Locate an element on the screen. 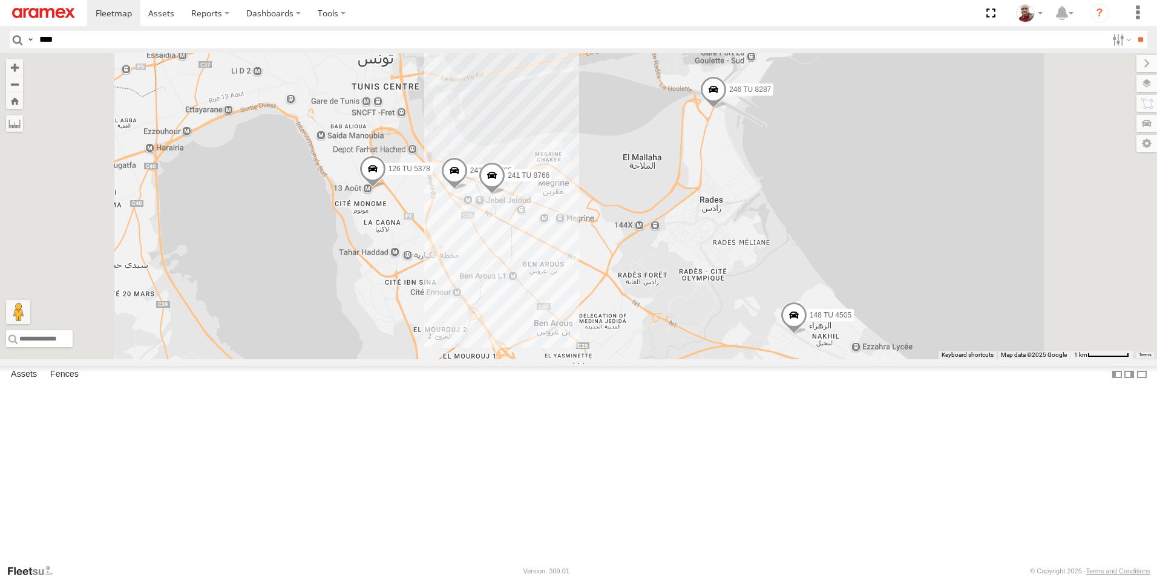 This screenshot has width=1157, height=577. label: Map Settings is located at coordinates (1146, 143).